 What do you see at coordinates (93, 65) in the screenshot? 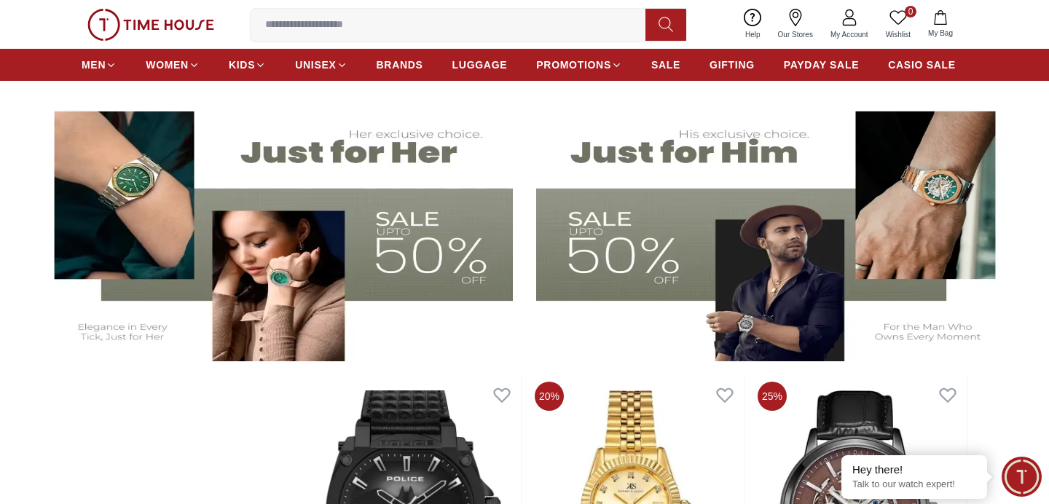
I see `span: MEN` at bounding box center [93, 65].